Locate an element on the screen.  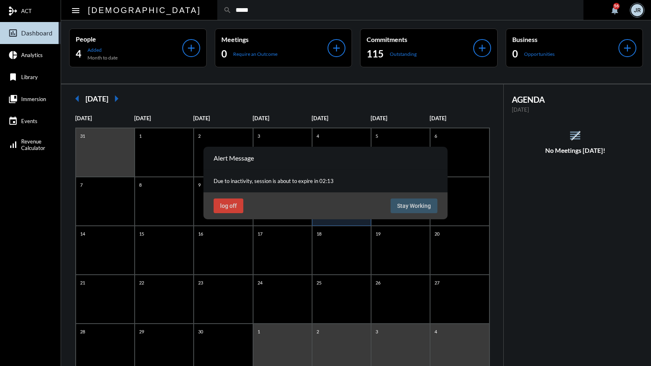
h2: Alert Message is located at coordinates (234, 158).